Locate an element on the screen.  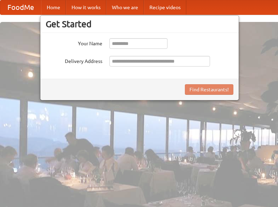
label: Your Name is located at coordinates (74, 42).